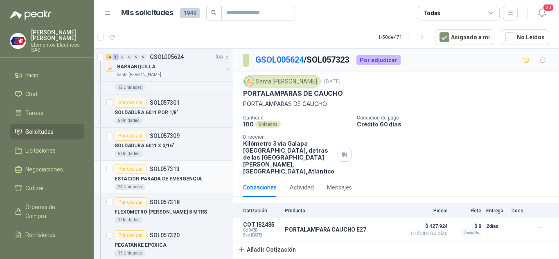  What do you see at coordinates (130, 187) in the screenshot?
I see `div: 24 Unidades` at bounding box center [130, 187].